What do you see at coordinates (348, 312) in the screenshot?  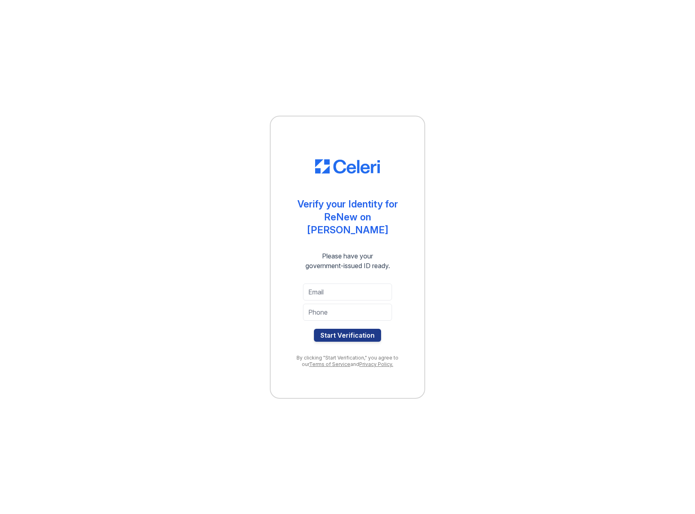 I see `input: Phone` at bounding box center [348, 312].